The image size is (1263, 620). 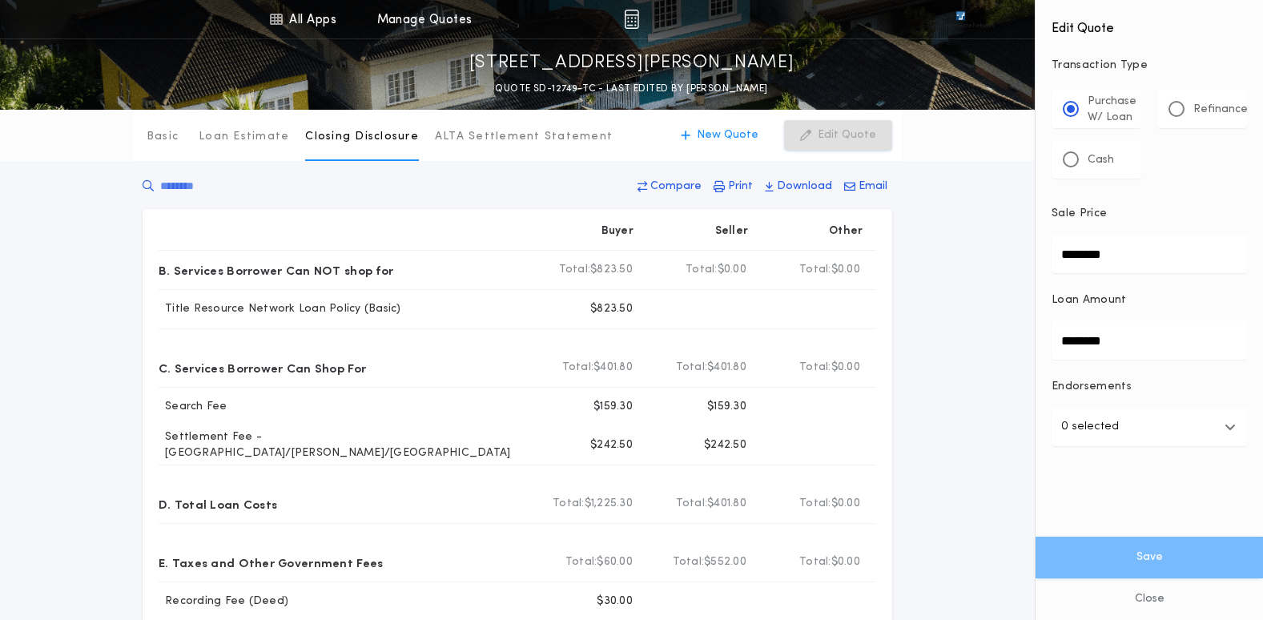 I want to click on p: Basic, so click(x=163, y=137).